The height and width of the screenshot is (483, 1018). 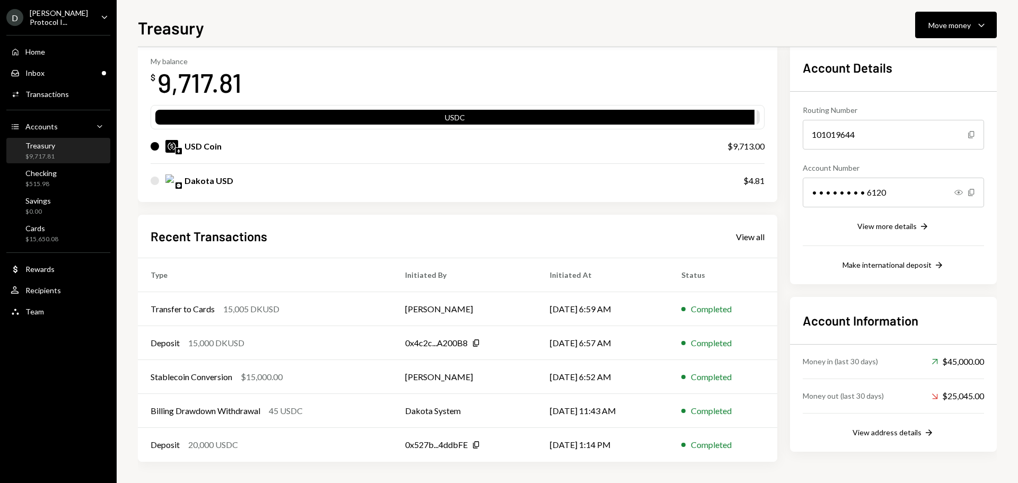 What do you see at coordinates (893, 135) in the screenshot?
I see `div: 101019644` at bounding box center [893, 135].